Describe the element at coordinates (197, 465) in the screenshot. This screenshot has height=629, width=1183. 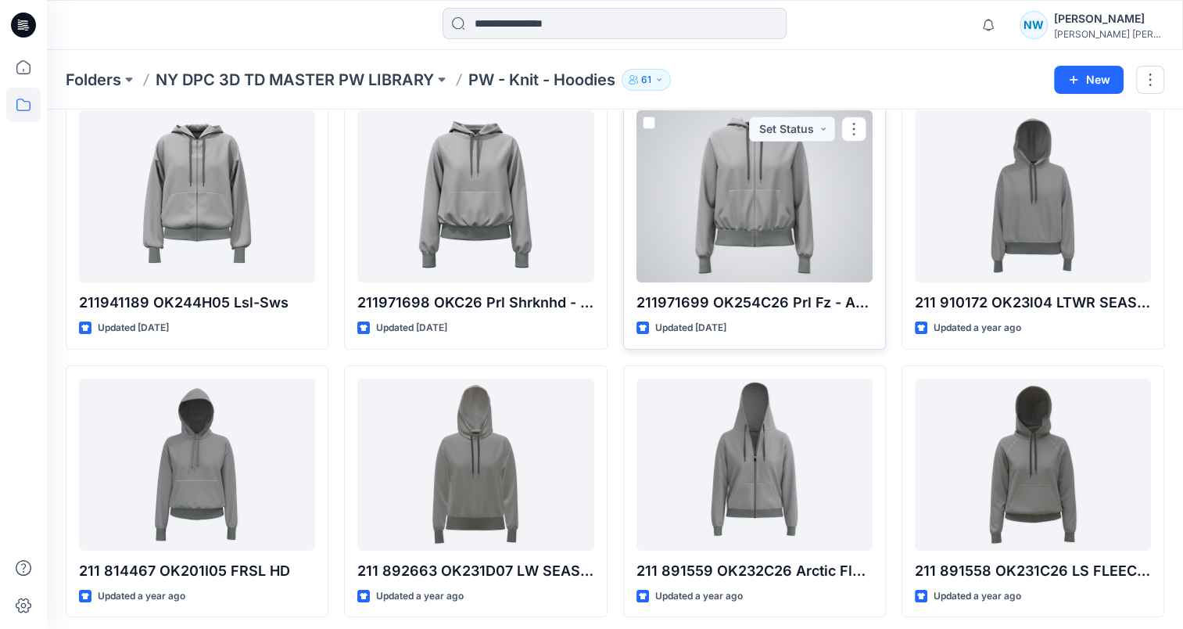
I see `a: 211 814467 OK201I05 FRSL HD` at that location.